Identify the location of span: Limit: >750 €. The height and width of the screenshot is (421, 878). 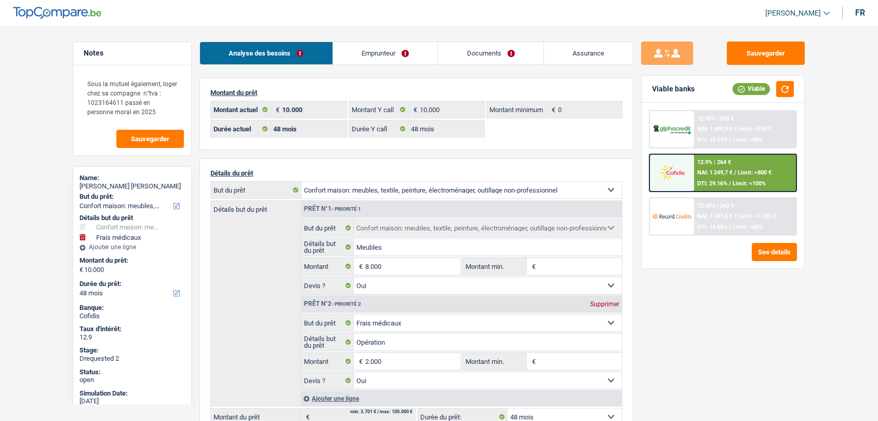
(754, 129).